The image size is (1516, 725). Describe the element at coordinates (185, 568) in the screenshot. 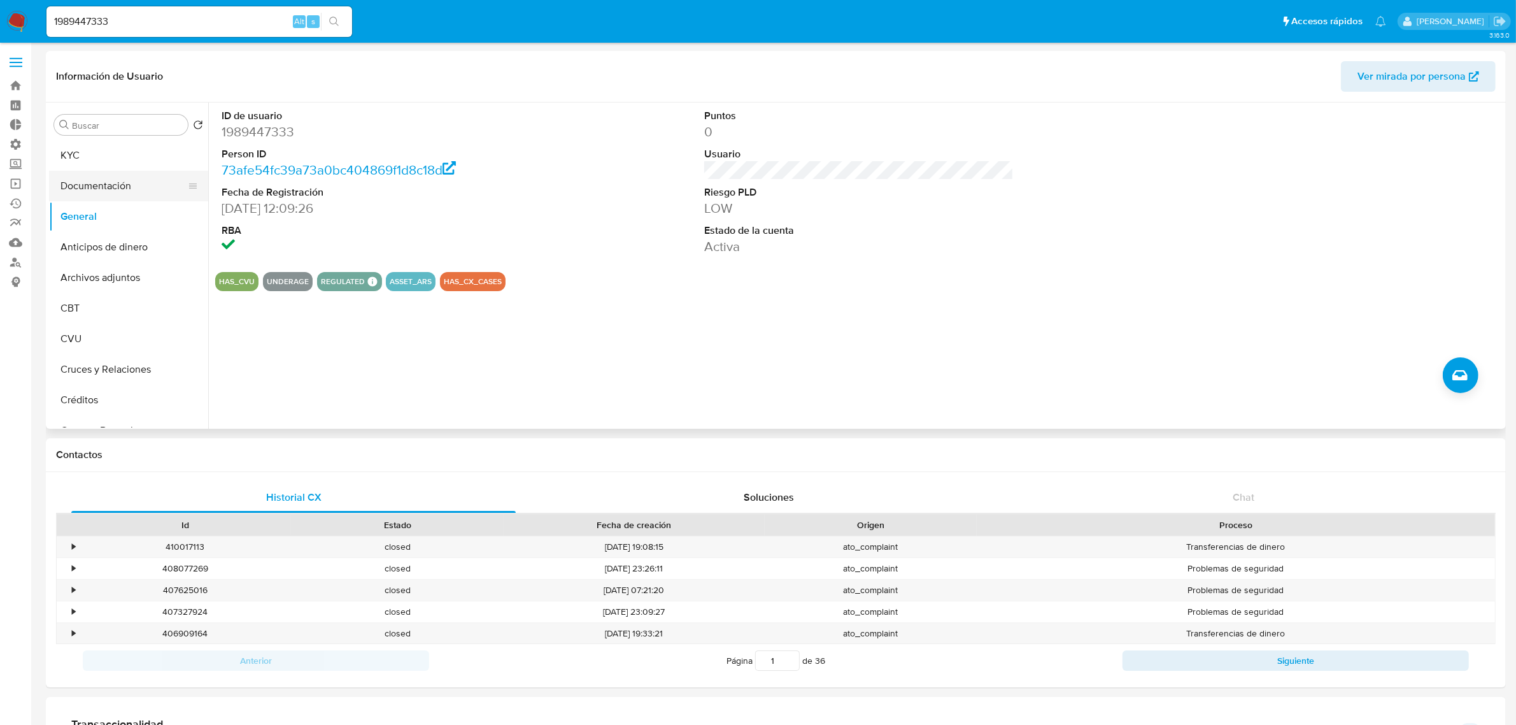

I see `div: 408077269` at that location.